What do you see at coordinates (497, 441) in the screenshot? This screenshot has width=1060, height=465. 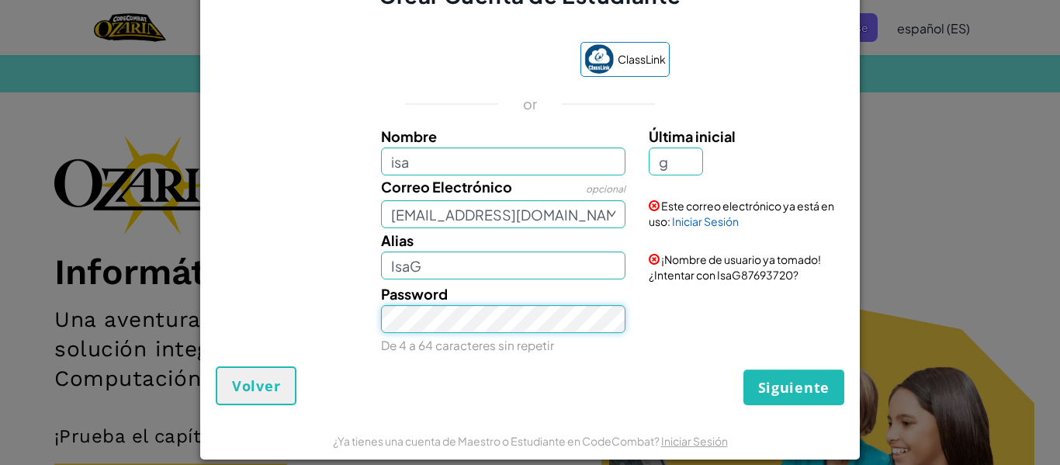 I see `span: ¿Ya tienes una cuenta de Maestro o Estudiante en CodeCombat?` at bounding box center [497, 441].